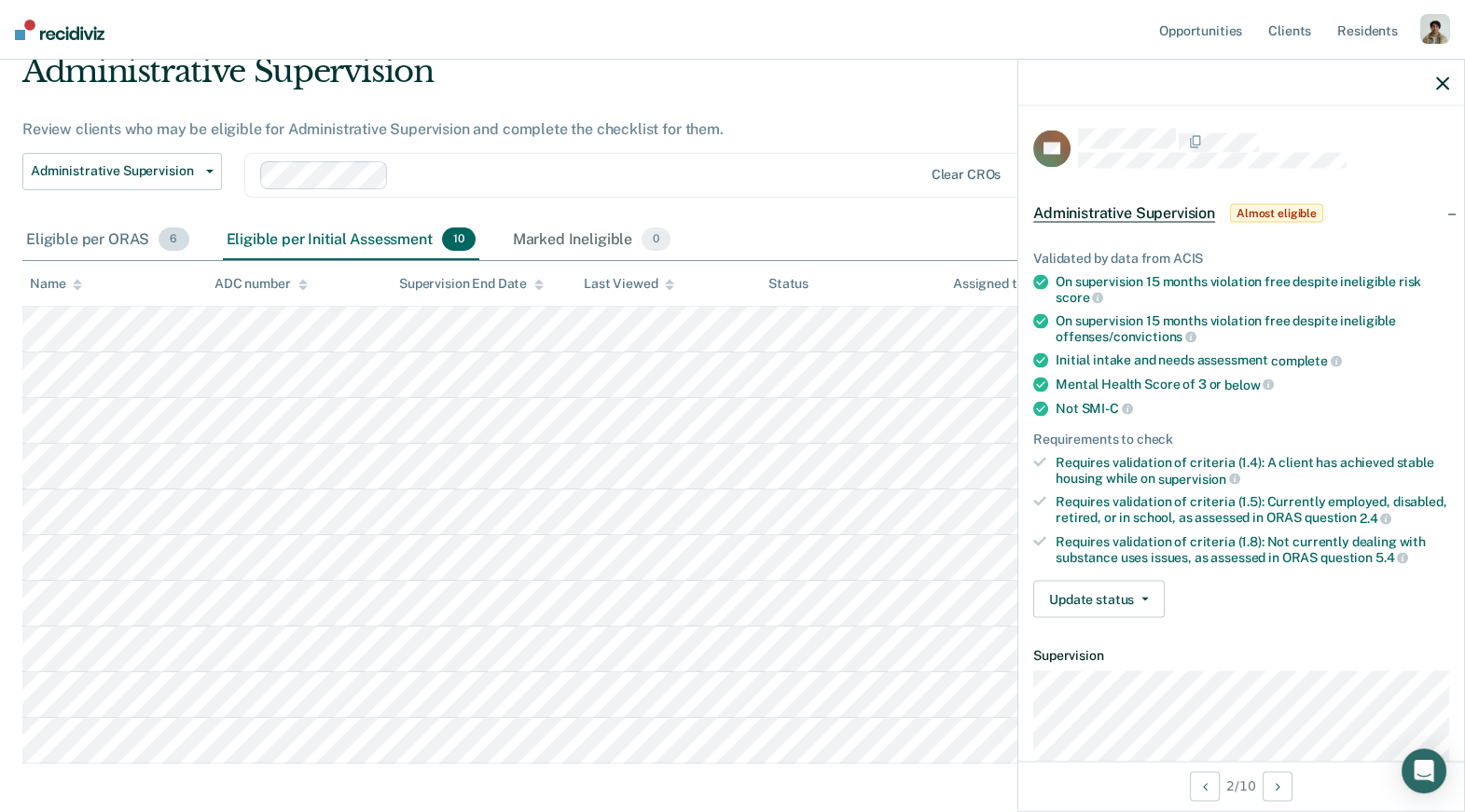 The image size is (1465, 812). What do you see at coordinates (656, 240) in the screenshot?
I see `span: 0` at bounding box center [656, 240].